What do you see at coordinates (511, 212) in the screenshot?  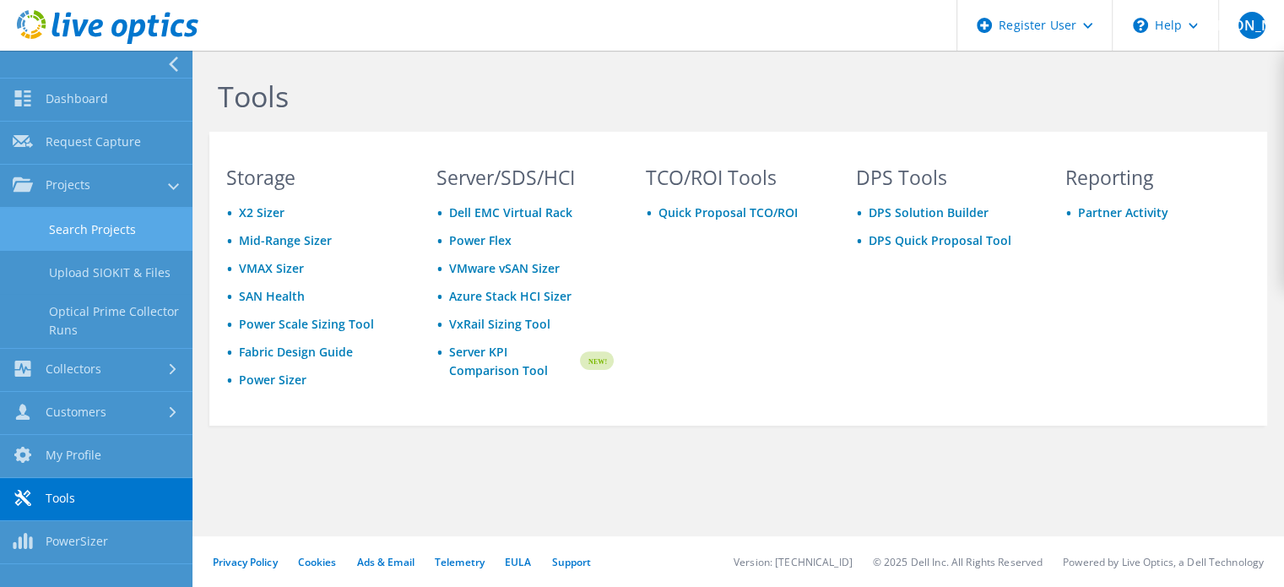 I see `a: Dell EMC Virtual Rack` at bounding box center [511, 212].